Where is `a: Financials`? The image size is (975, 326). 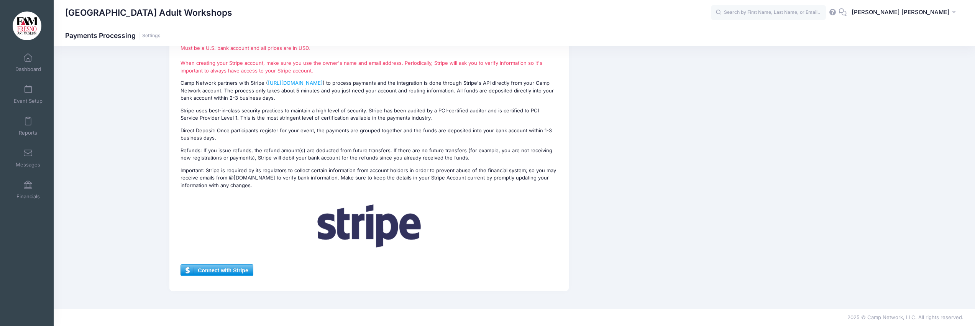
a: Financials is located at coordinates (28, 190).